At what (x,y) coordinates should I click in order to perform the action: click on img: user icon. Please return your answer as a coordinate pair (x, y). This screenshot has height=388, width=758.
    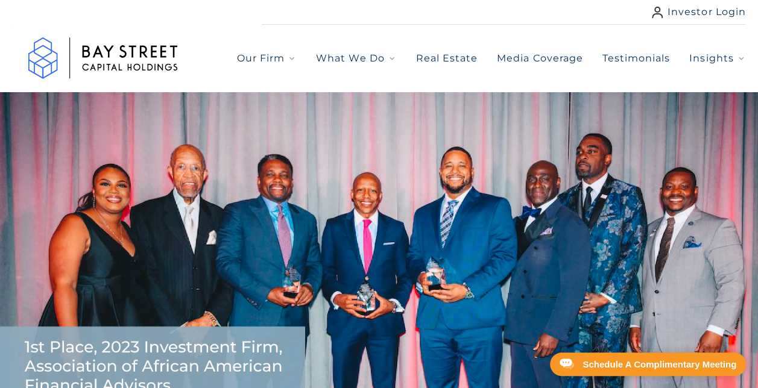
    Looking at the image, I should click on (657, 12).